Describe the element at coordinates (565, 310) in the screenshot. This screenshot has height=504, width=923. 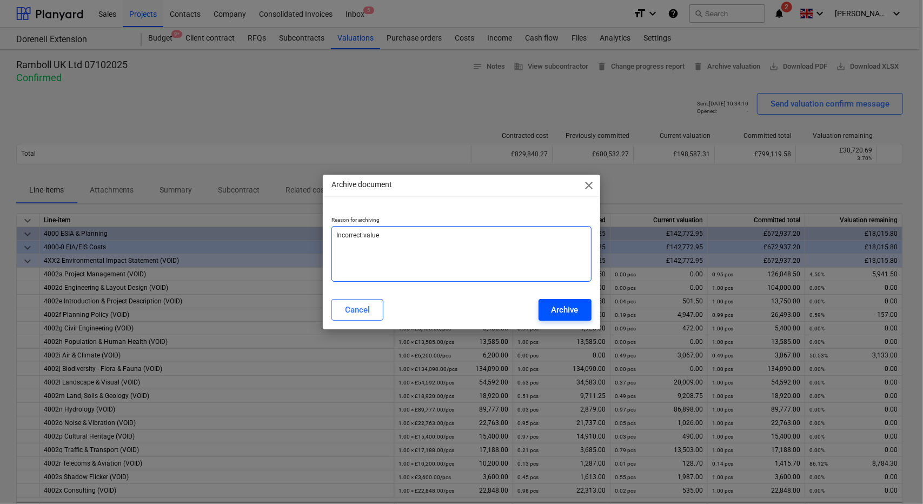
I see `div: Archive` at that location.